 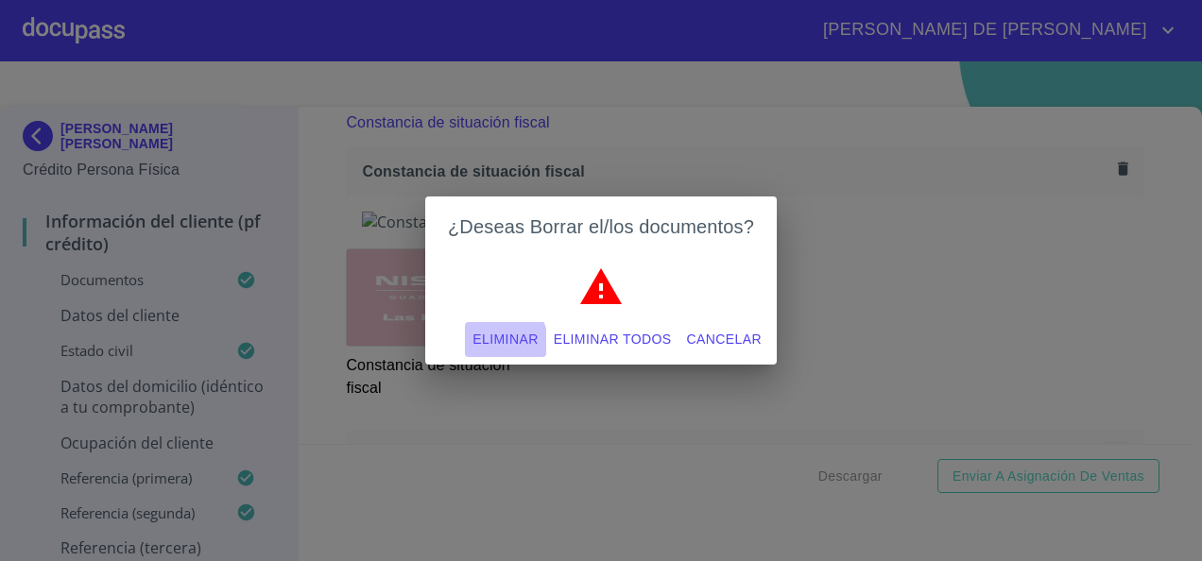 What do you see at coordinates (505, 339) in the screenshot?
I see `span: Eliminar` at bounding box center [505, 339].